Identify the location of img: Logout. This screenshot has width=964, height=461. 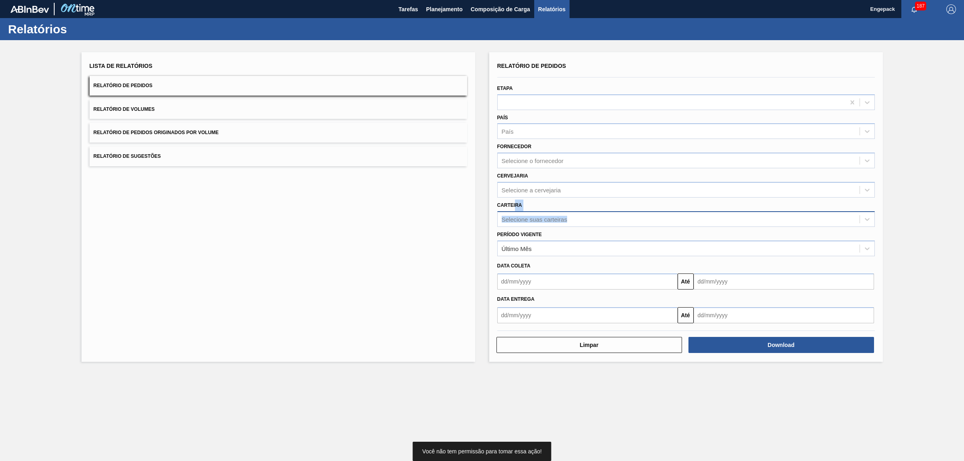
(951, 9).